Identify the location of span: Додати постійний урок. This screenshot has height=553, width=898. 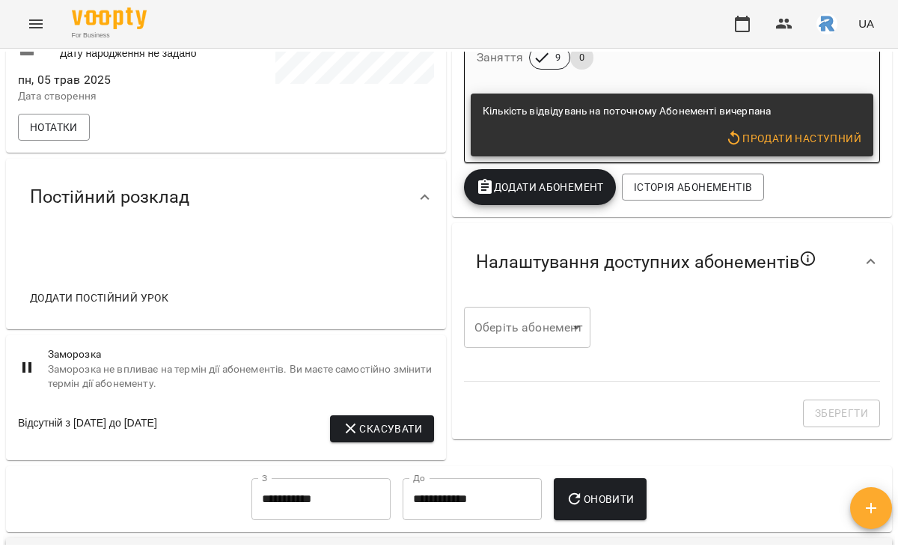
(99, 298).